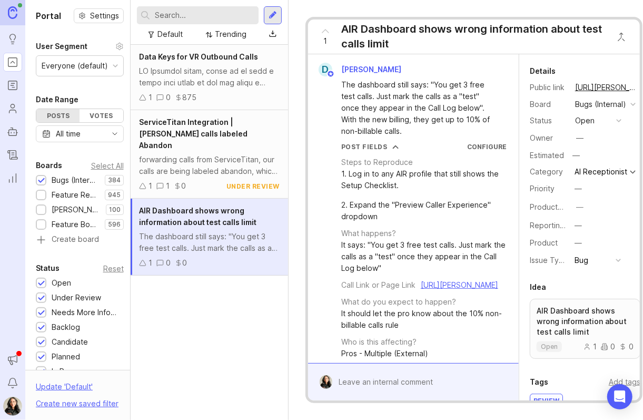 The width and height of the screenshot is (643, 420). What do you see at coordinates (101, 115) in the screenshot?
I see `div: Votes` at bounding box center [101, 115].